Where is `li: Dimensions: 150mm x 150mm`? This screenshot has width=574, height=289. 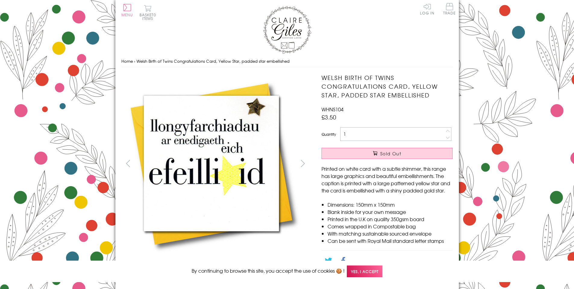 li: Dimensions: 150mm x 150mm is located at coordinates (390, 204).